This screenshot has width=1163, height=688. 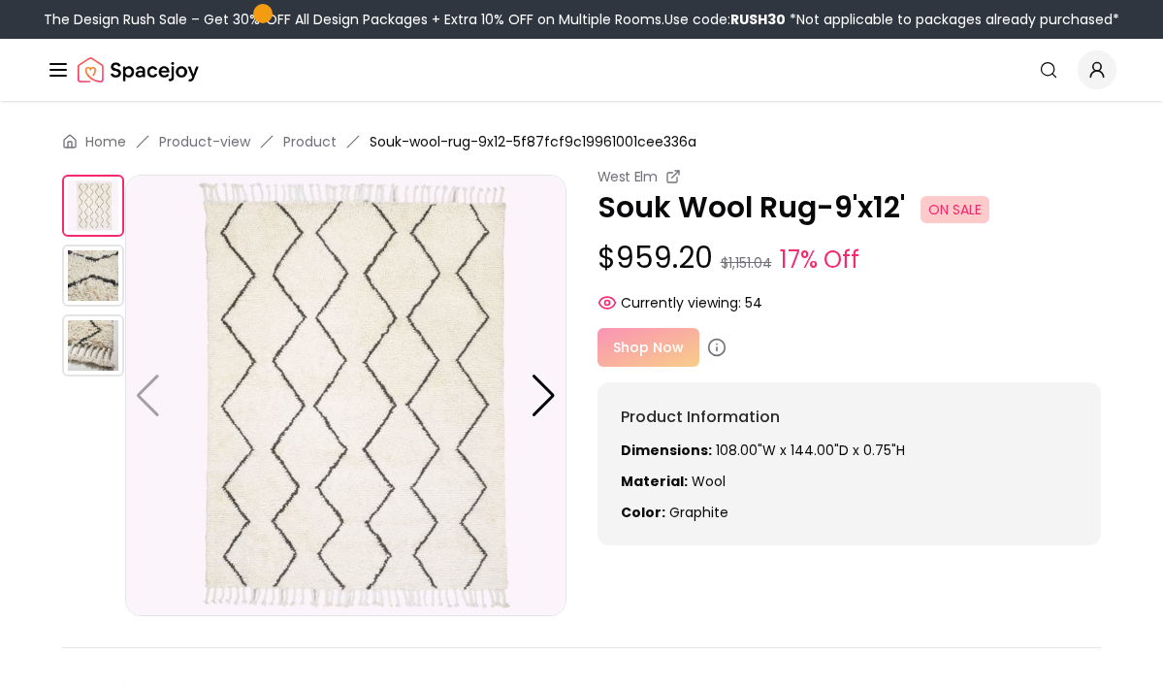 What do you see at coordinates (758, 19) in the screenshot?
I see `b: RUSH30` at bounding box center [758, 19].